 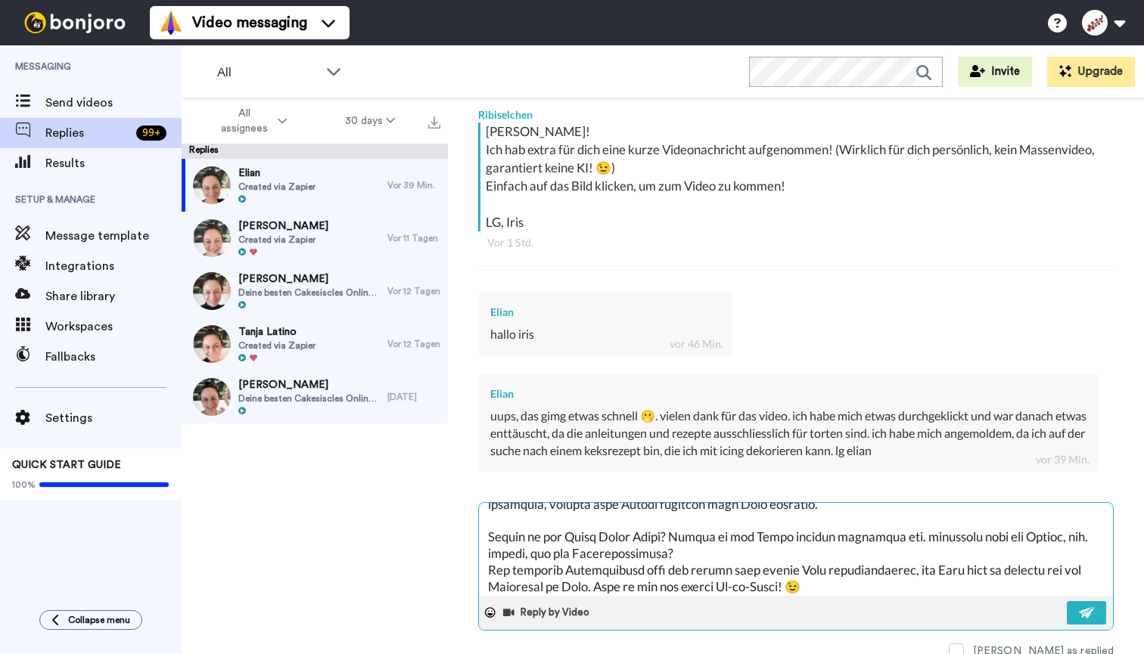 I want to click on img: send-white.svg, so click(x=1087, y=613).